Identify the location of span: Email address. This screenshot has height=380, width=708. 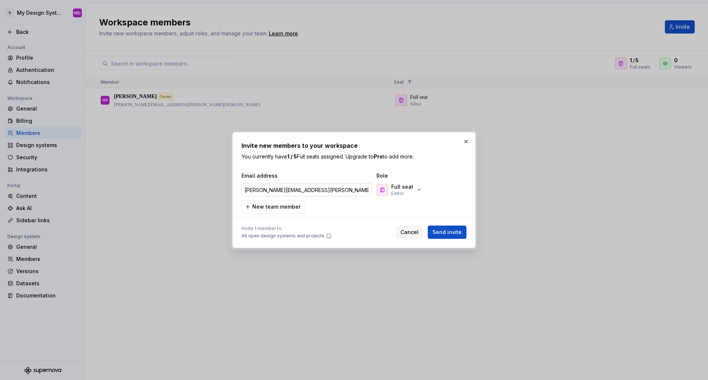
(308, 176).